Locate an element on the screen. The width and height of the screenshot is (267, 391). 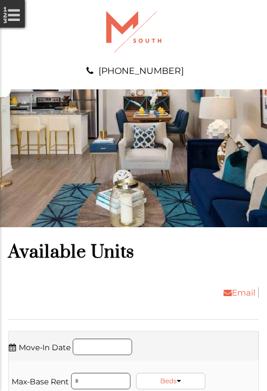
a: Beds is located at coordinates (171, 381).